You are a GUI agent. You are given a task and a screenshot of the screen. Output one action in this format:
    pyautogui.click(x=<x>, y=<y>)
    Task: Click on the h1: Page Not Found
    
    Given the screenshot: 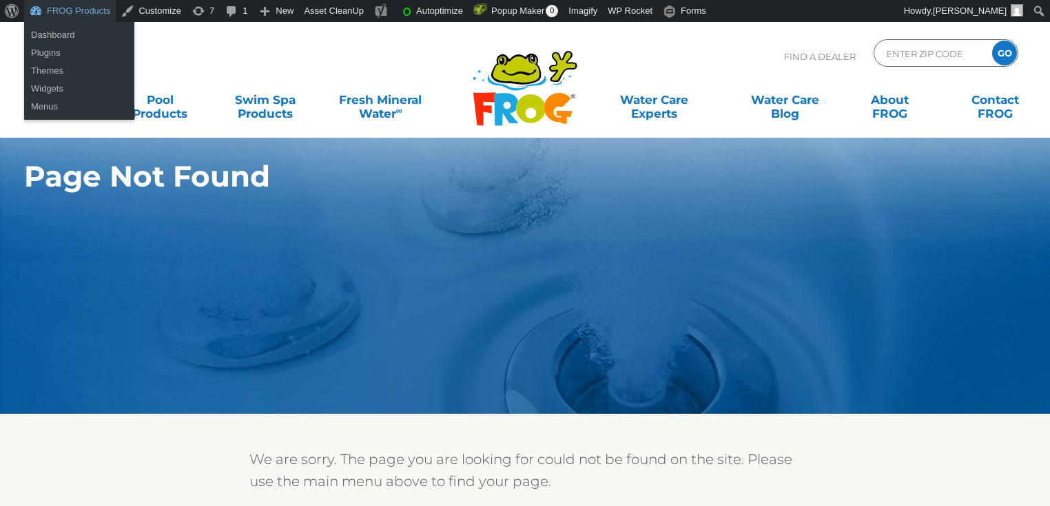 What is the action you would take?
    pyautogui.click(x=483, y=176)
    